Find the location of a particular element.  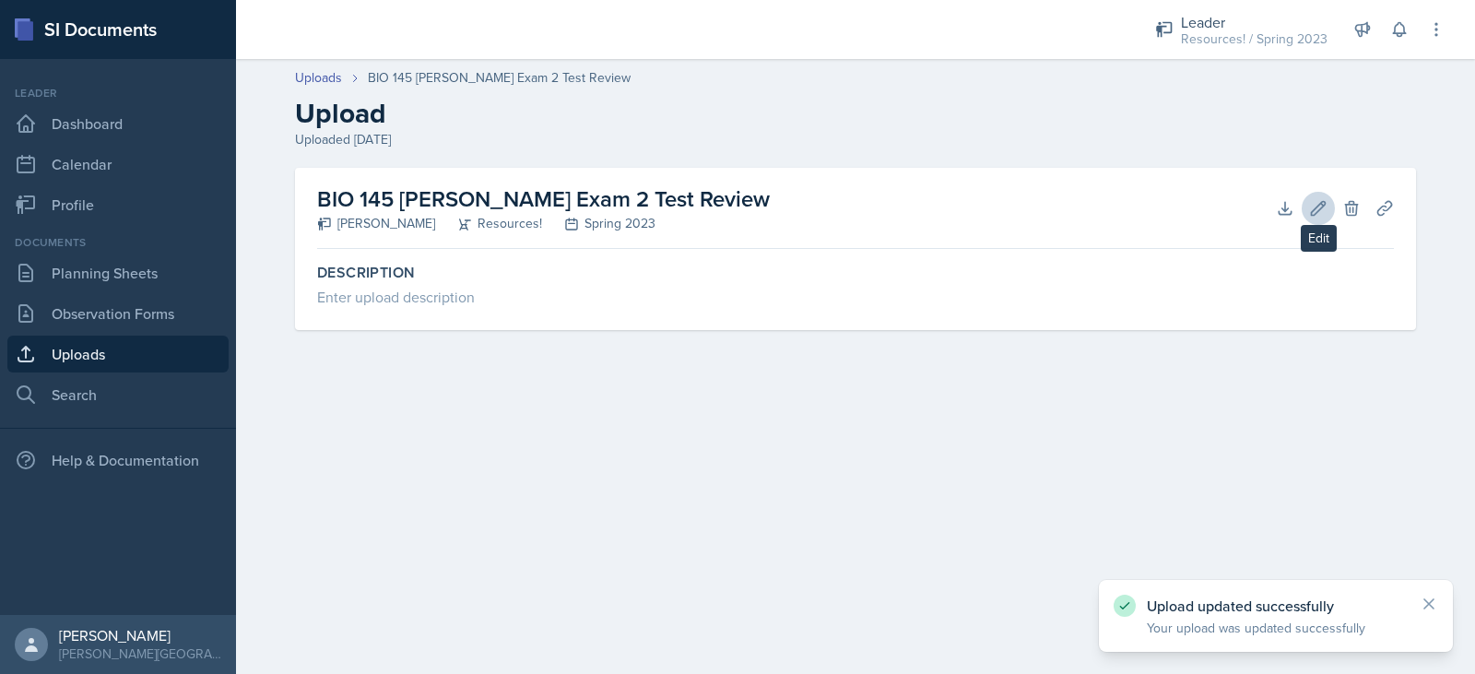

p: Your upload was updated successfully is located at coordinates (1276, 628).